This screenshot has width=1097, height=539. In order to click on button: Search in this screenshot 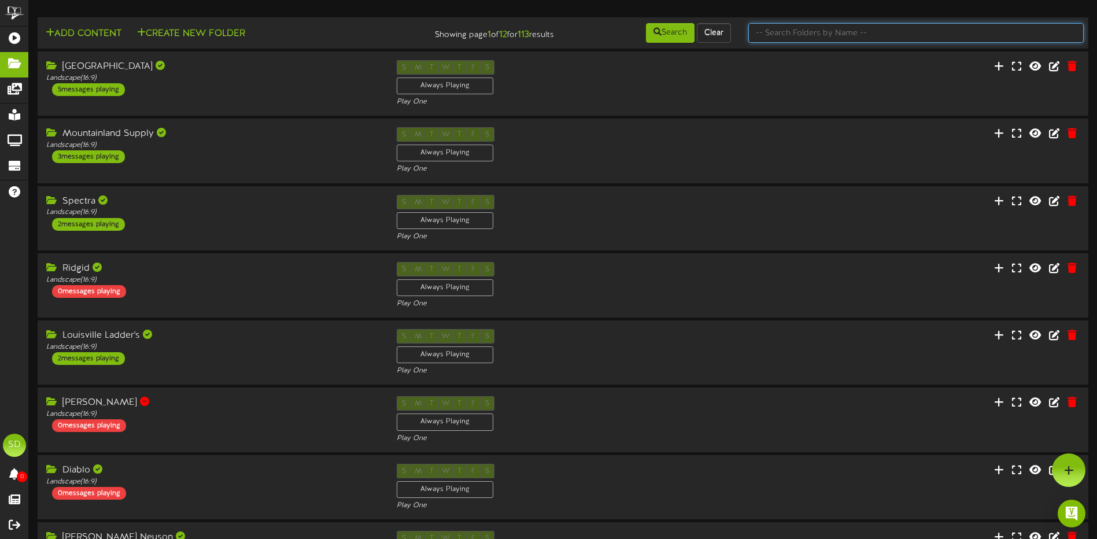, I will do `click(670, 33)`.